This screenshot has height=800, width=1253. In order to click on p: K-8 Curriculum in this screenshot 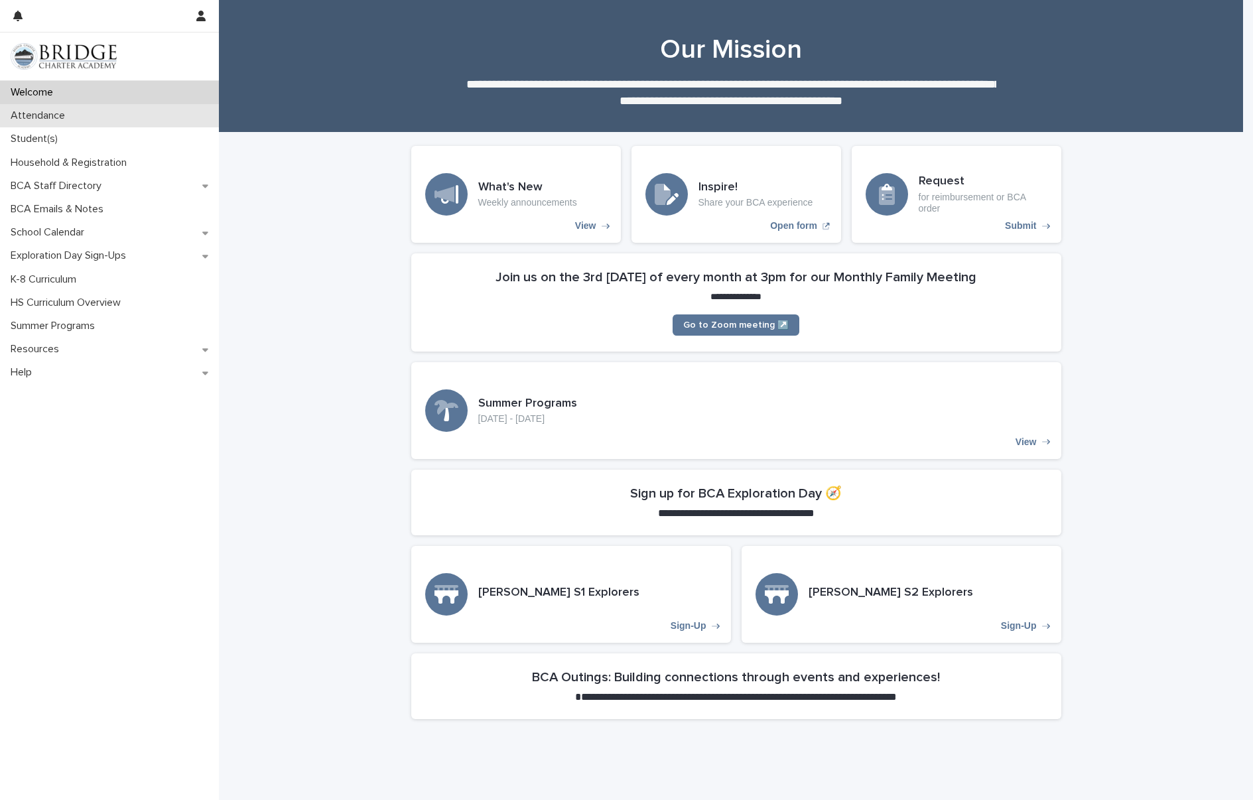, I will do `click(46, 279)`.